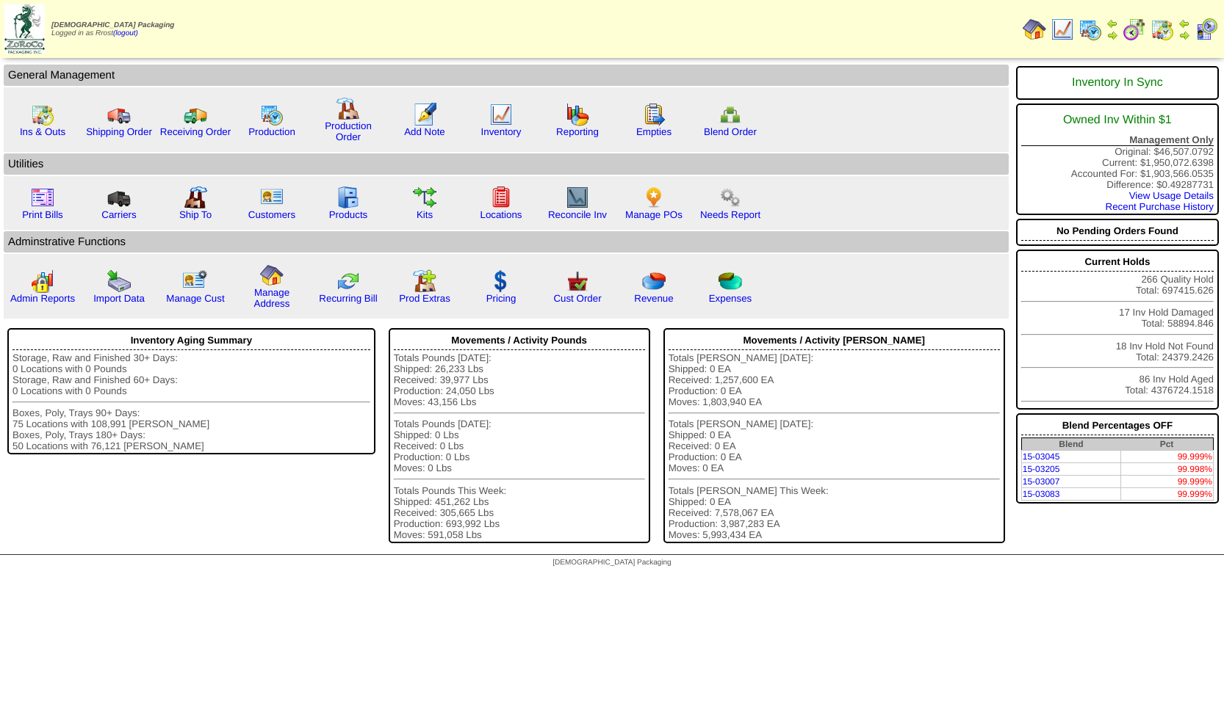 The height and width of the screenshot is (712, 1224). What do you see at coordinates (1041, 457) in the screenshot?
I see `a: 15-03045` at bounding box center [1041, 457].